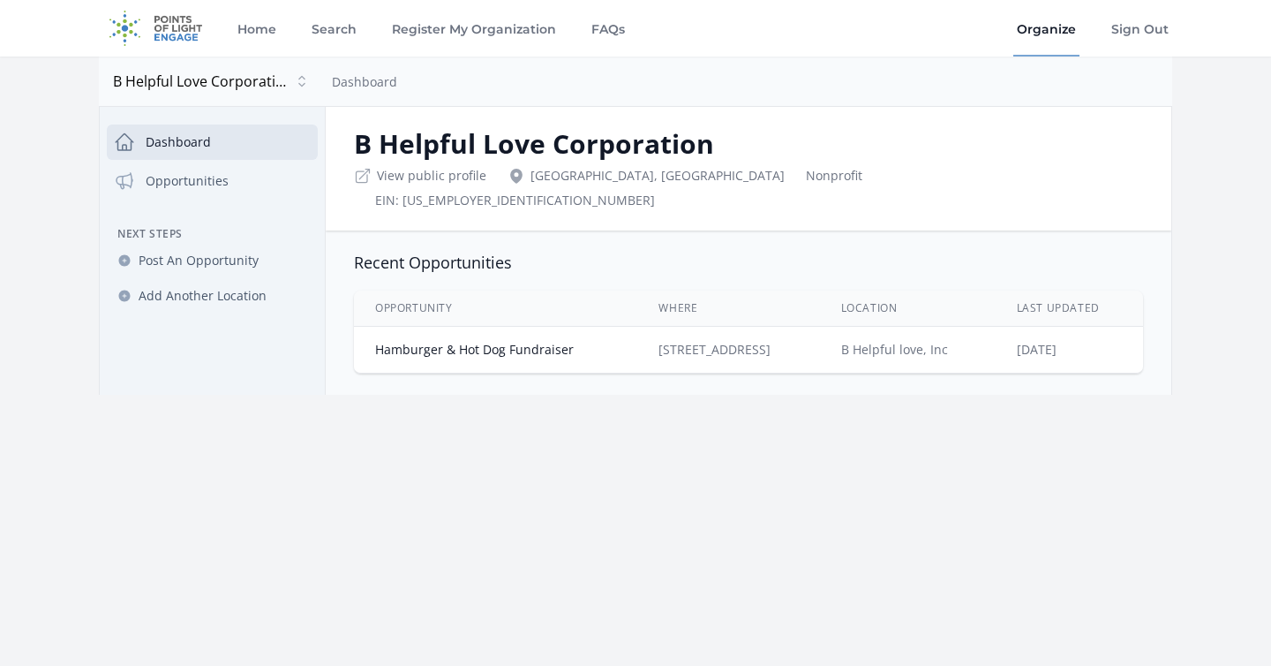 The height and width of the screenshot is (666, 1271). What do you see at coordinates (908, 308) in the screenshot?
I see `th: Location` at bounding box center [908, 308].